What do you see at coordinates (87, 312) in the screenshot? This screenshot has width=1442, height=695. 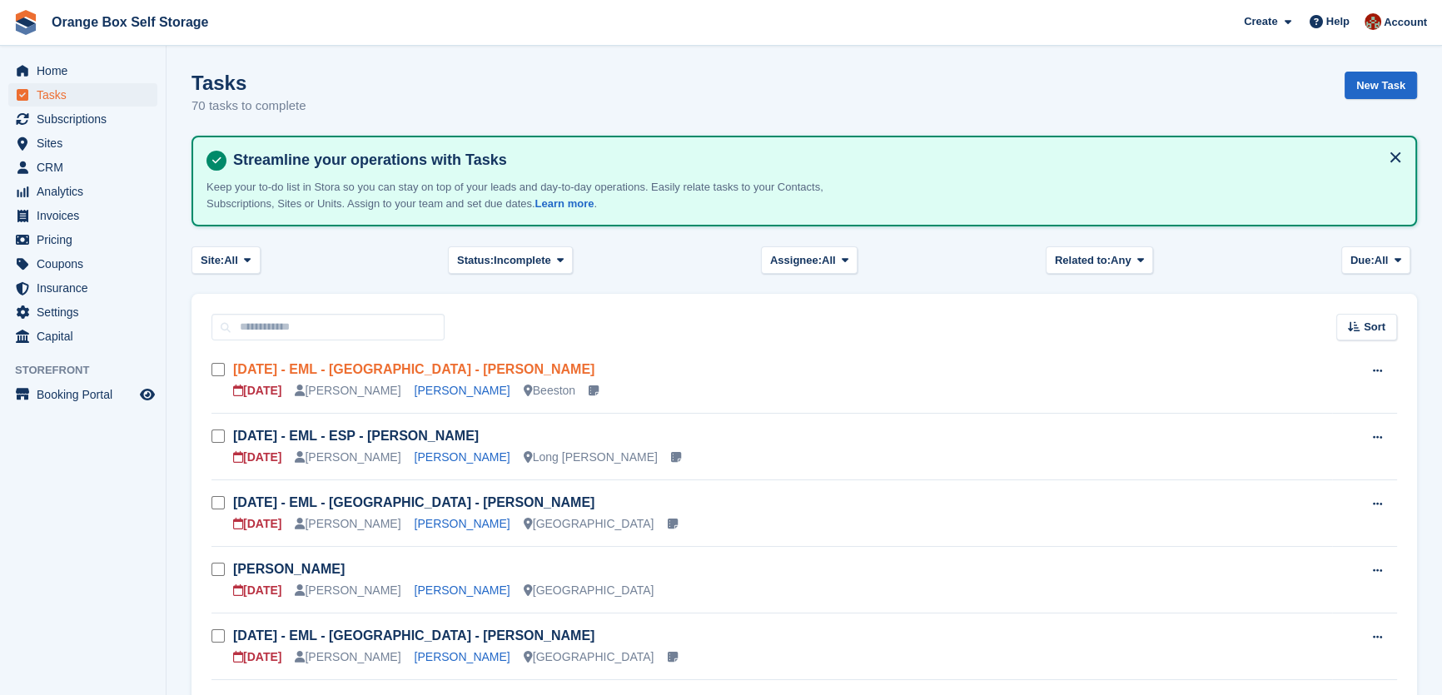 I see `span: Settings` at bounding box center [87, 312].